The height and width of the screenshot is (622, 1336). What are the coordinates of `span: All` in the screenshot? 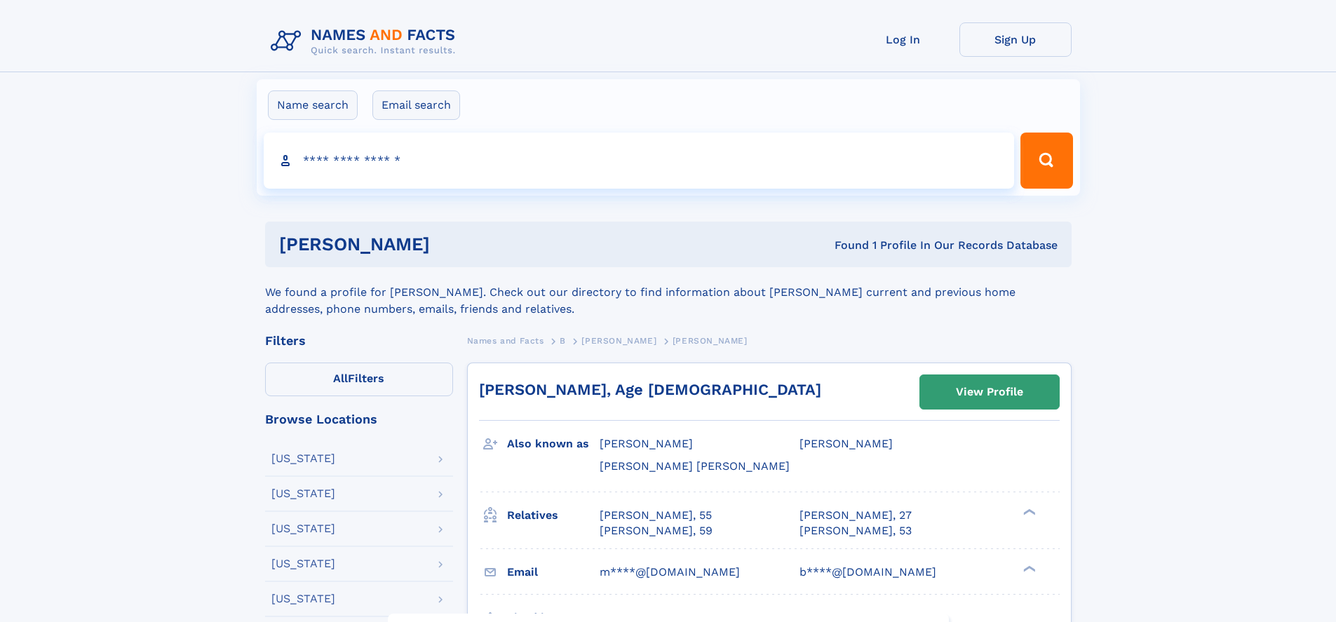 It's located at (340, 378).